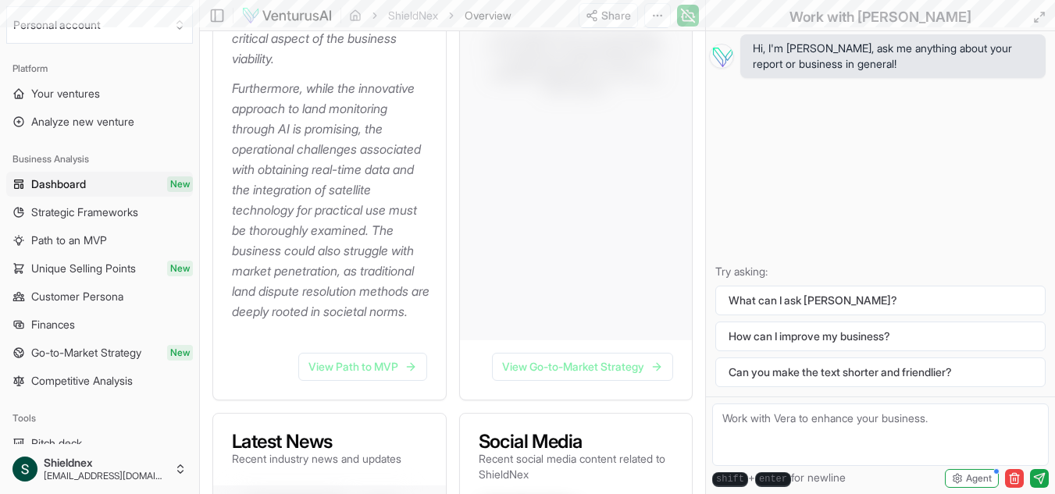 Image resolution: width=1055 pixels, height=494 pixels. I want to click on div: Business Analysis, so click(99, 159).